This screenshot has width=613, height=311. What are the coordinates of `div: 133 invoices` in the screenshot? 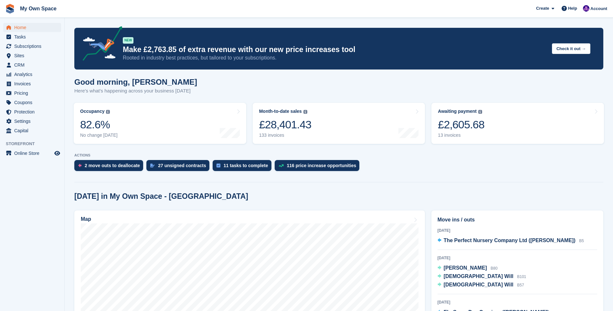 It's located at (286, 135).